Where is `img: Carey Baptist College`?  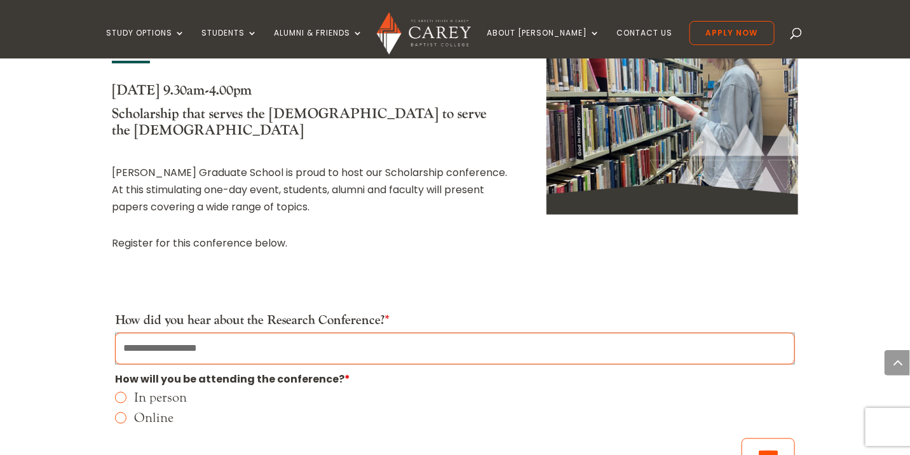 img: Carey Baptist College is located at coordinates (423, 33).